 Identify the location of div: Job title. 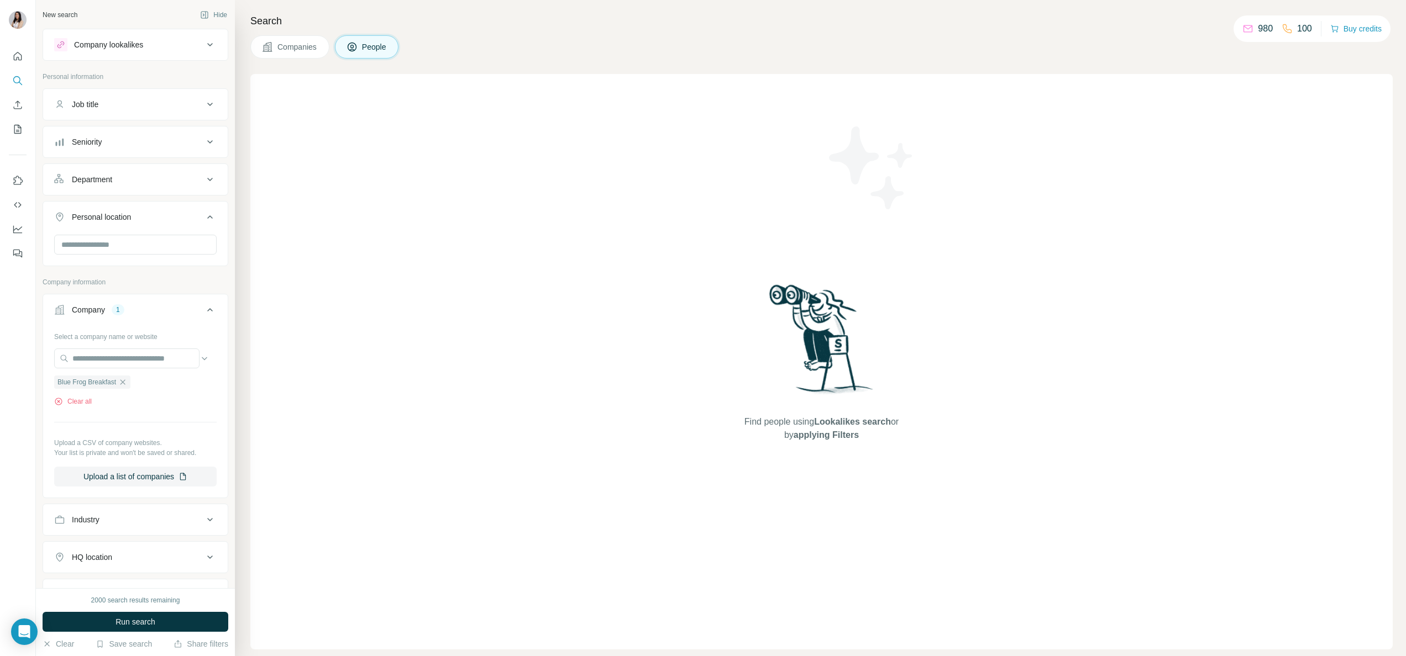
(85, 104).